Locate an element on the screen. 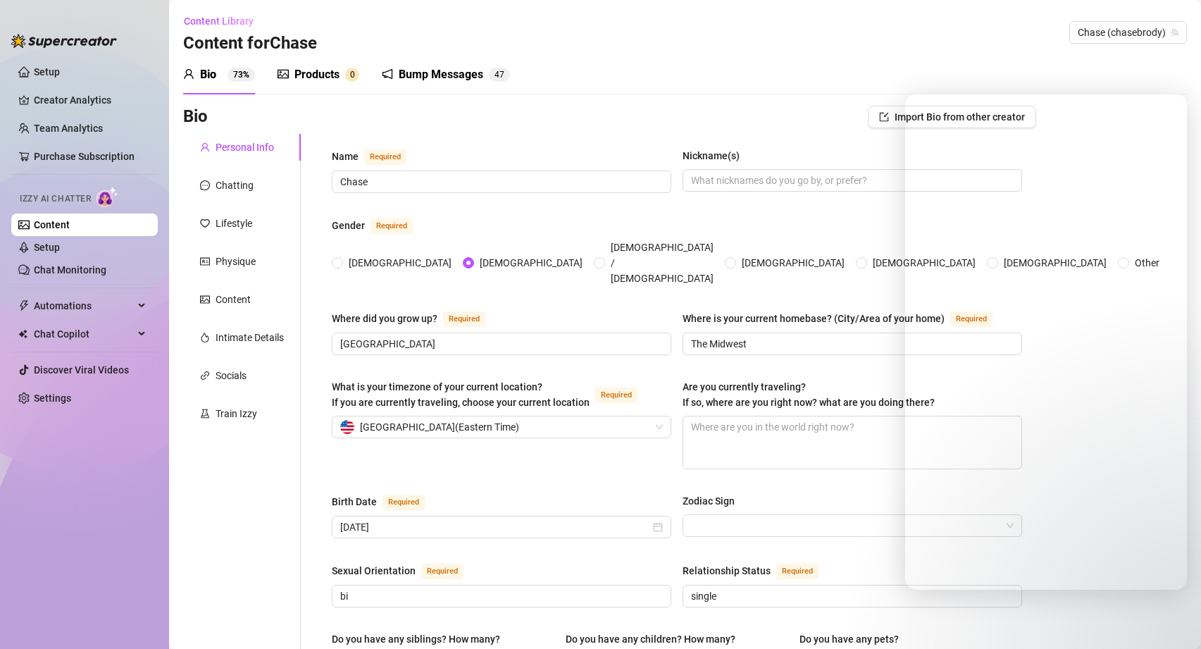 The image size is (1201, 649). h3: Bio is located at coordinates (195, 117).